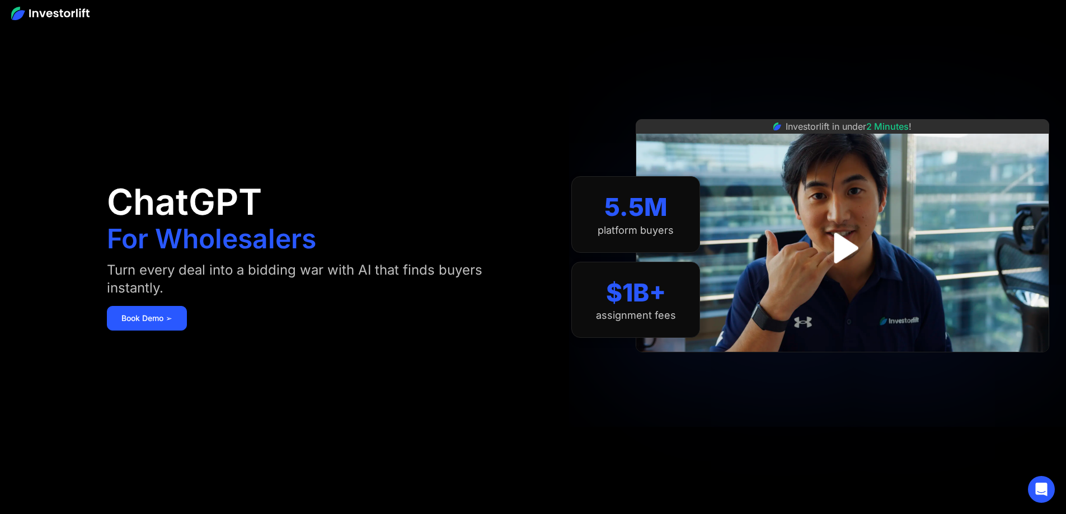 This screenshot has width=1066, height=514. What do you see at coordinates (1041, 490) in the screenshot?
I see `div: Open Intercom Messenger` at bounding box center [1041, 490].